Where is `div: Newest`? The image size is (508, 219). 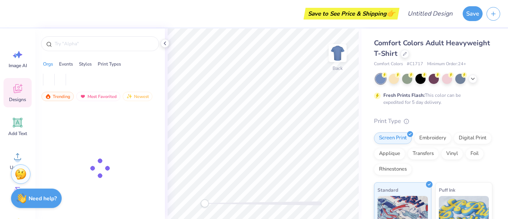
div: Newest is located at coordinates (138, 97).